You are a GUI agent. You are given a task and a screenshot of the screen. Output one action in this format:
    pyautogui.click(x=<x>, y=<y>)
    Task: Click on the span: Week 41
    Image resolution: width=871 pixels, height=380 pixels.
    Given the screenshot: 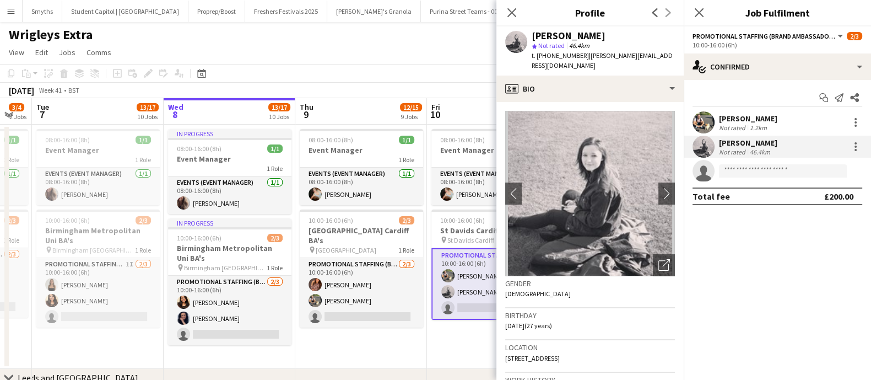 What is the action you would take?
    pyautogui.click(x=50, y=90)
    